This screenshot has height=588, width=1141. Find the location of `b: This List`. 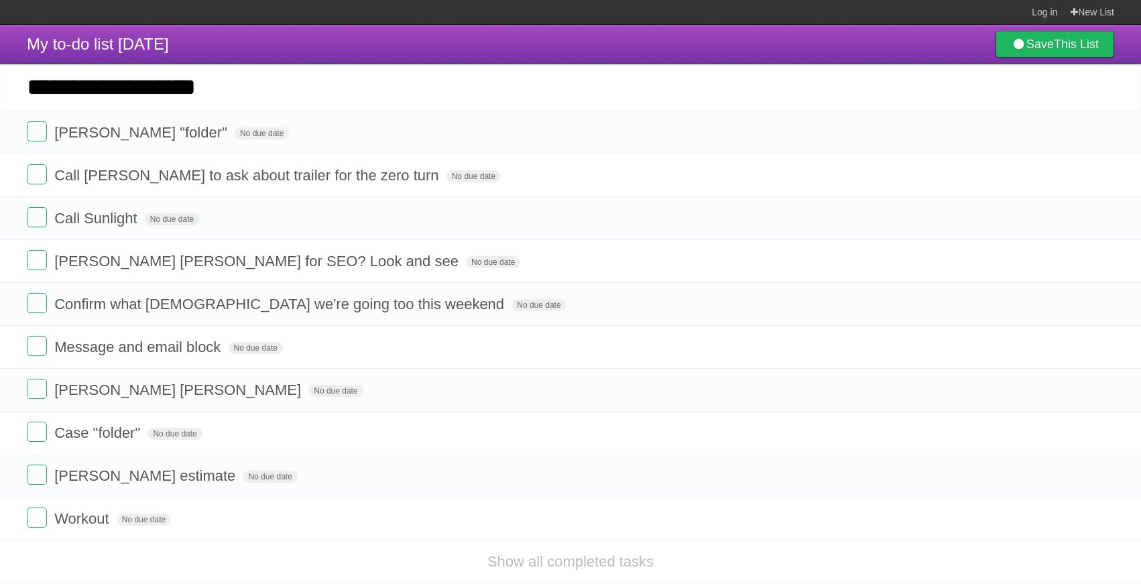

b: This List is located at coordinates (1076, 44).